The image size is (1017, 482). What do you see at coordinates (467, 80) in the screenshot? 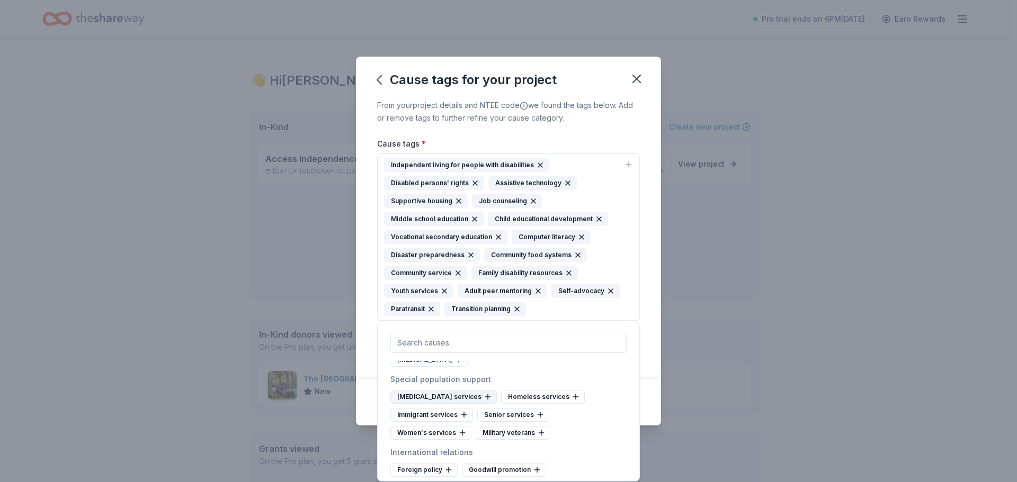
I see `div: Cause tags for your project` at bounding box center [467, 80].